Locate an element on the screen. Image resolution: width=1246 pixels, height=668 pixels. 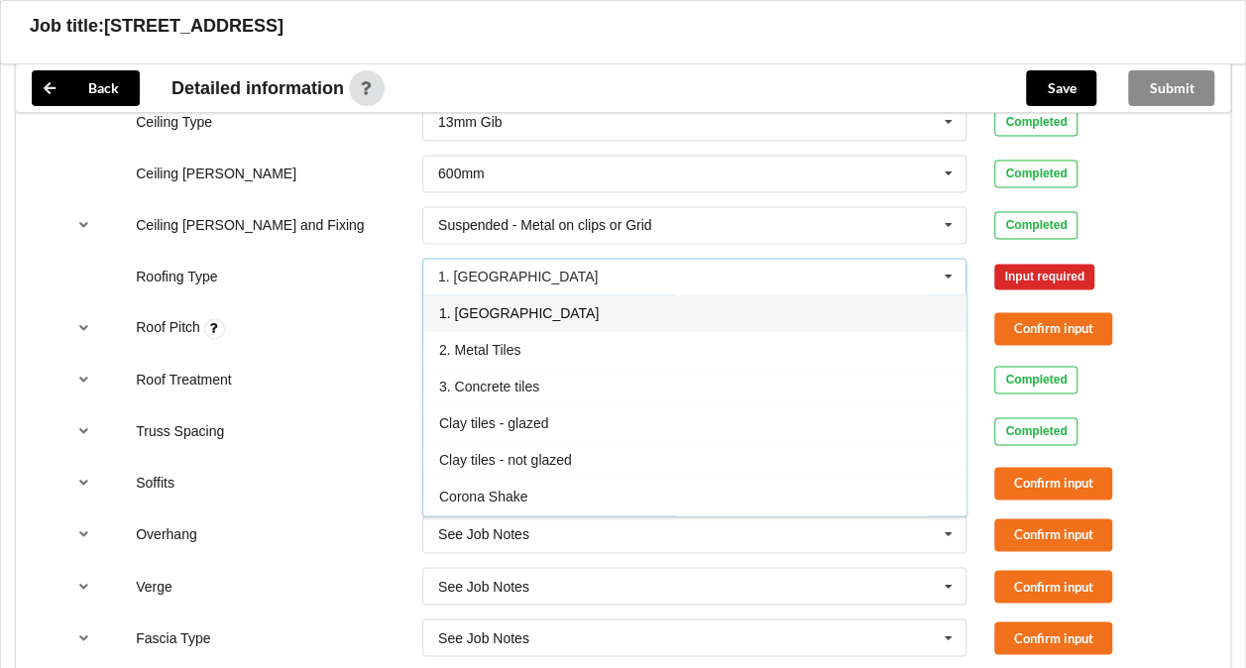
label: Roof Treatment is located at coordinates (183, 380).